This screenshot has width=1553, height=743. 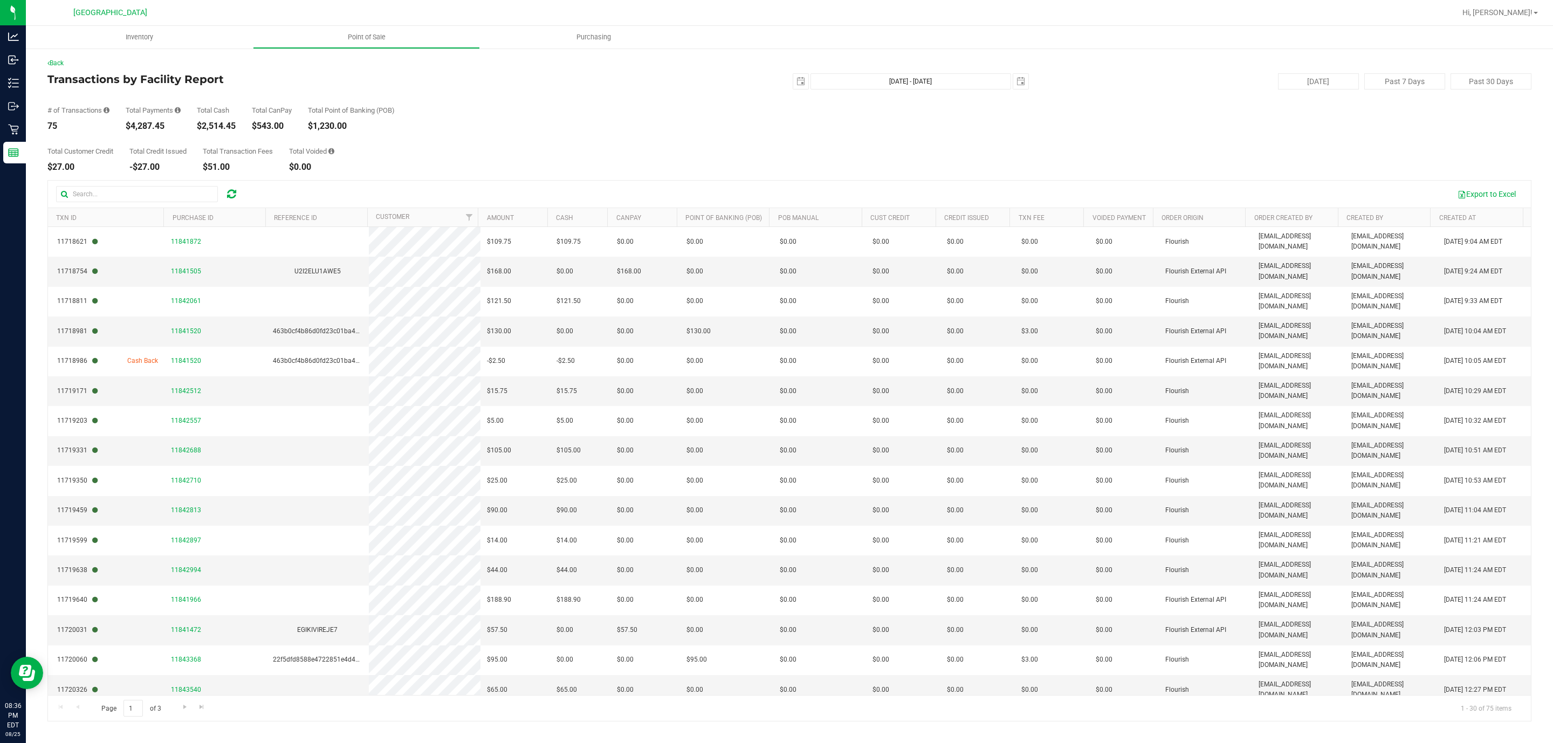 What do you see at coordinates (77, 301) in the screenshot?
I see `span: 11718811` at bounding box center [77, 301].